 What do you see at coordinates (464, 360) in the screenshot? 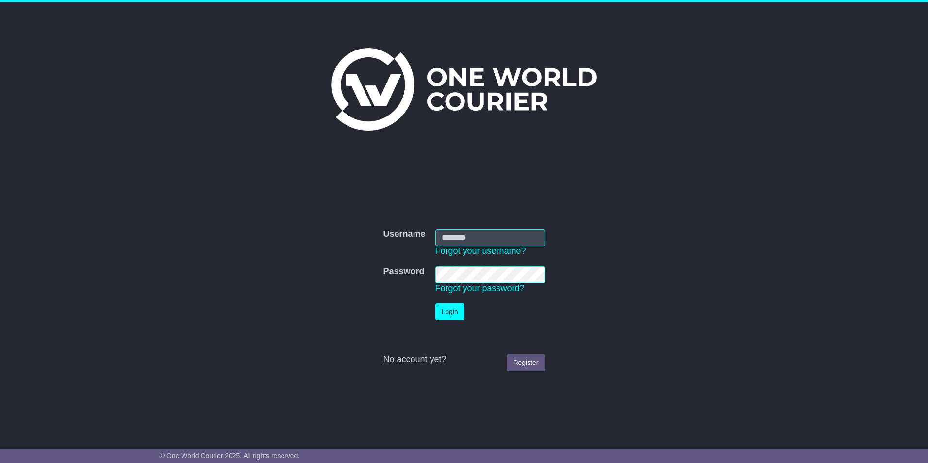
I see `div: No account yet?` at bounding box center [464, 360].